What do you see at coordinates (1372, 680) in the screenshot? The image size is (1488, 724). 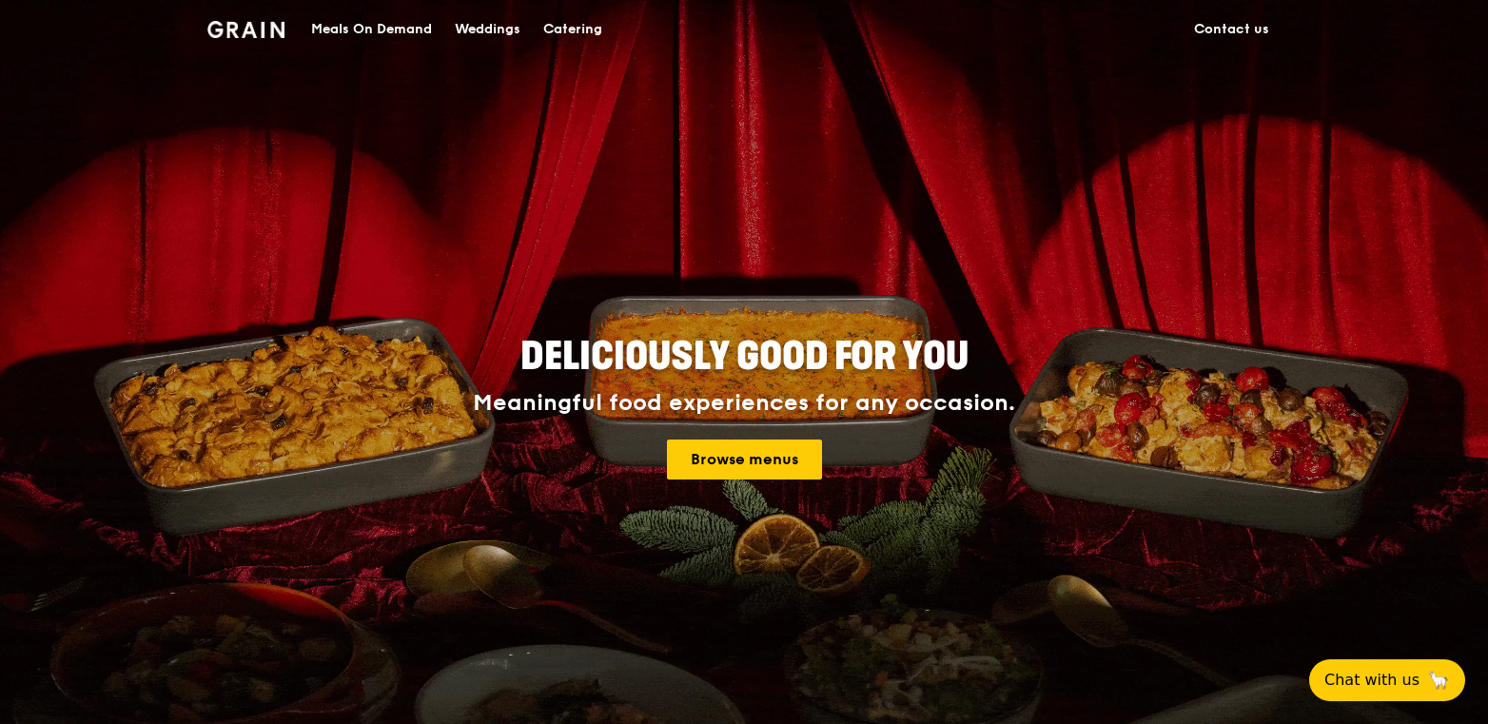 I see `span: Chat with us` at bounding box center [1372, 680].